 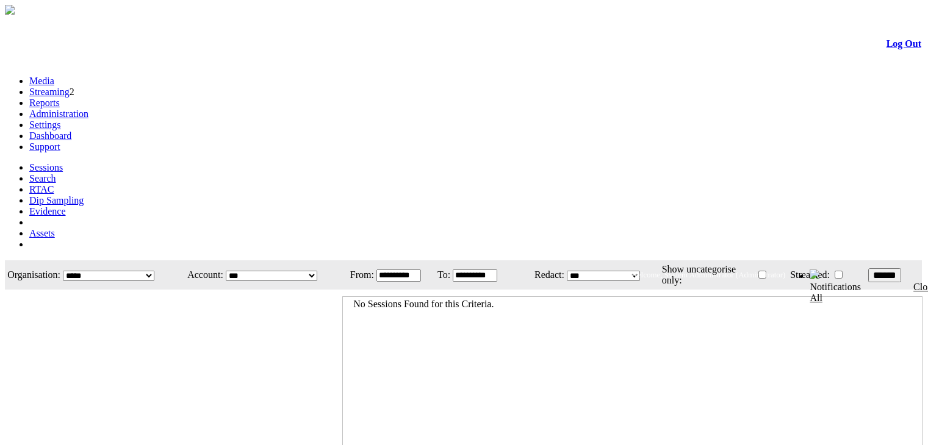 What do you see at coordinates (72, 92) in the screenshot?
I see `span: 2` at bounding box center [72, 92].